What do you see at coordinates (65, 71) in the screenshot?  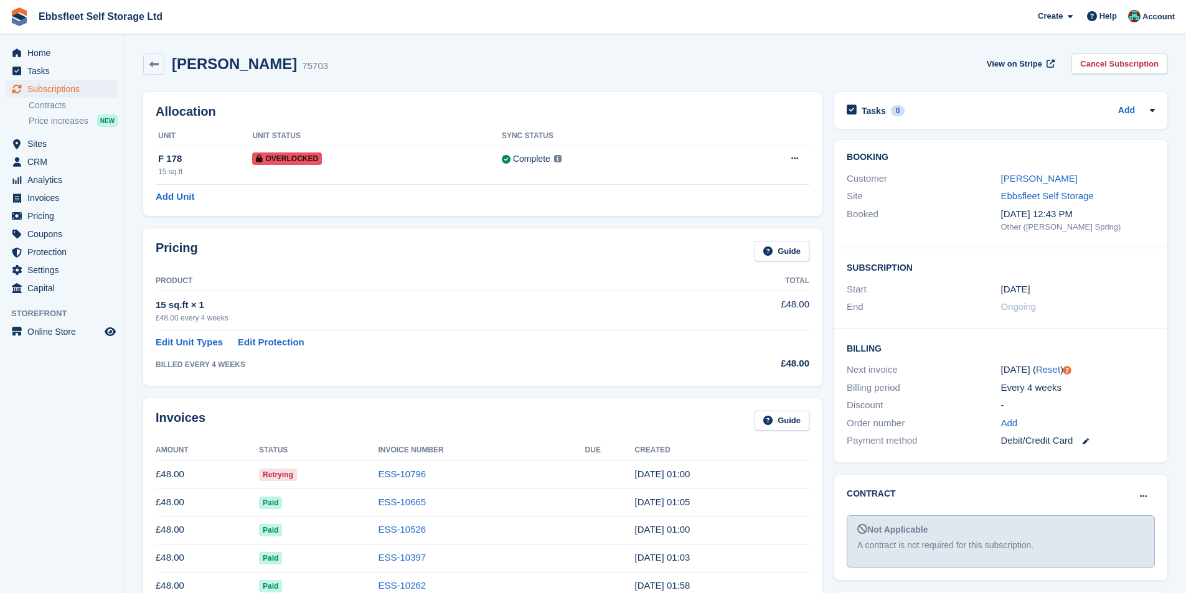 I see `span: Tasks` at bounding box center [65, 71].